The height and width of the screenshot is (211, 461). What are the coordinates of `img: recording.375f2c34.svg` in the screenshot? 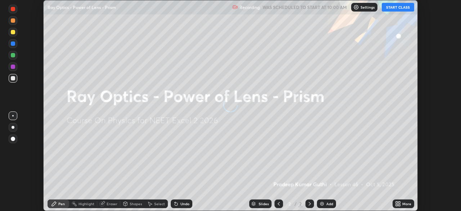 It's located at (235, 7).